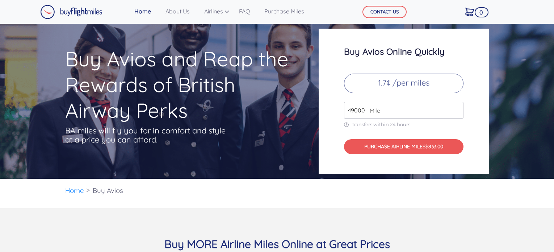 The image size is (554, 252). I want to click on button: PURCHASE AIRLINE MILES$833.00, so click(404, 146).